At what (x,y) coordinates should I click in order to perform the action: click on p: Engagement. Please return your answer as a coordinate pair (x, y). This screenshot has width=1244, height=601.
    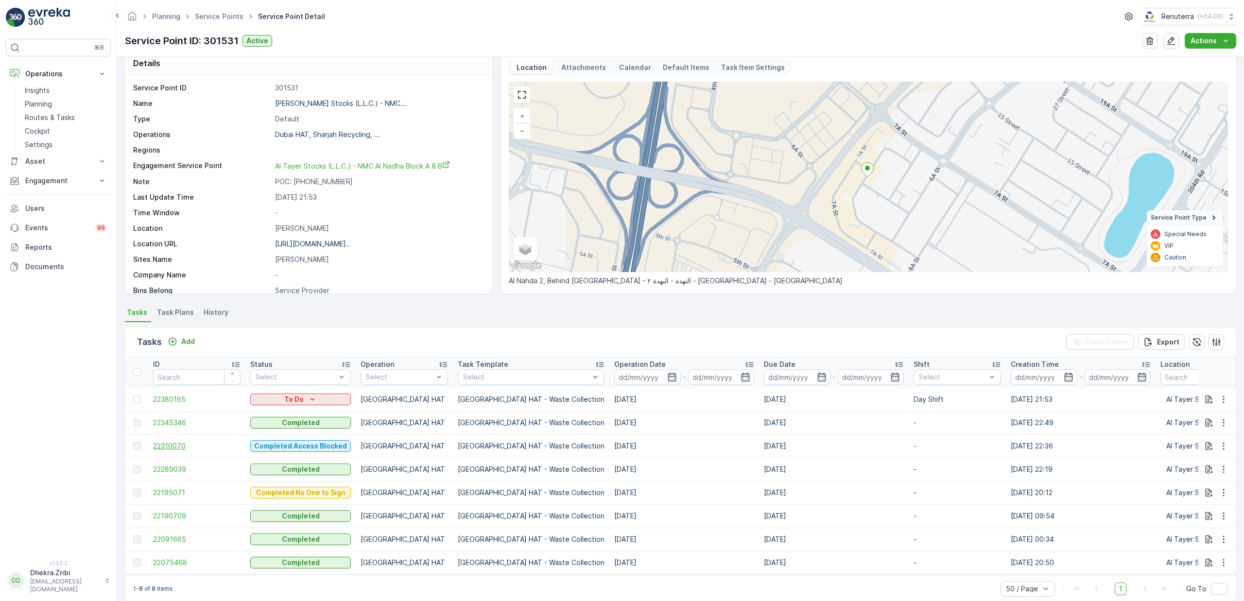
    Looking at the image, I should click on (58, 181).